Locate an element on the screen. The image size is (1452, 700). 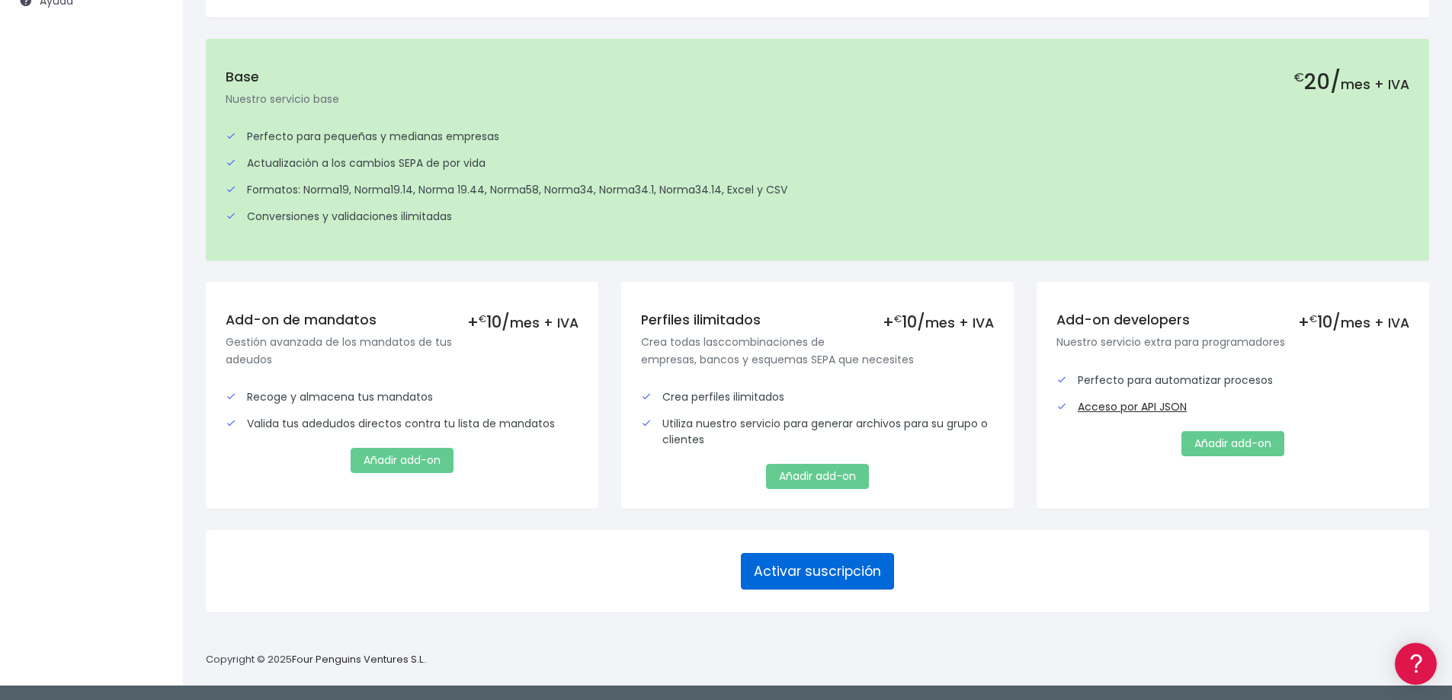
h2: 20/ is located at coordinates (1351, 82).